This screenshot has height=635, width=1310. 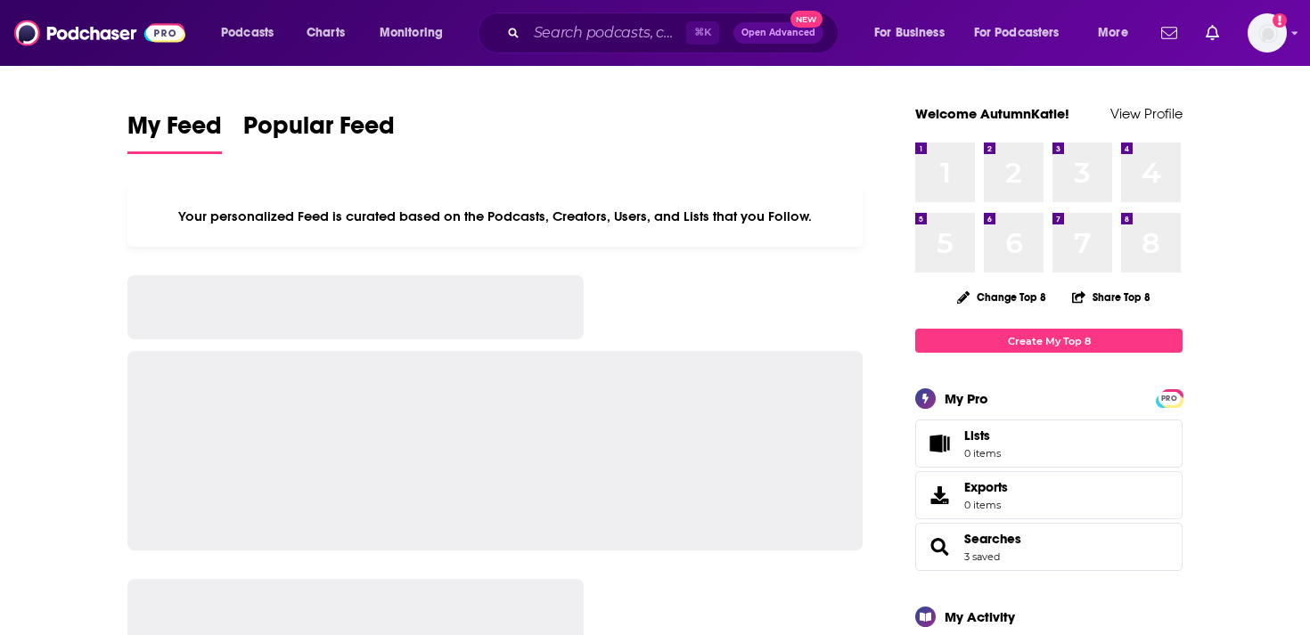 What do you see at coordinates (778, 33) in the screenshot?
I see `button: Open AdvancedNew` at bounding box center [778, 33].